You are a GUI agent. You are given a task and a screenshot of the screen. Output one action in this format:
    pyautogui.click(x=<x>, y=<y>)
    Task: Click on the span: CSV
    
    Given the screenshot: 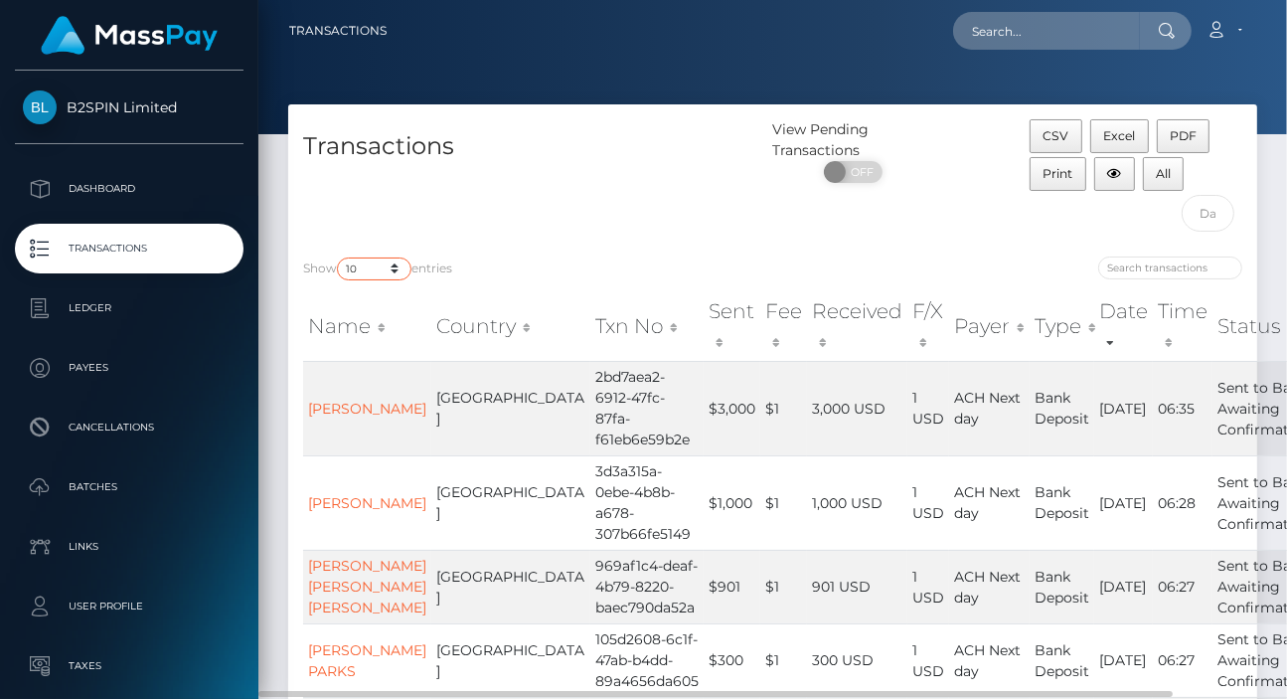 What is the action you would take?
    pyautogui.click(x=1056, y=135)
    